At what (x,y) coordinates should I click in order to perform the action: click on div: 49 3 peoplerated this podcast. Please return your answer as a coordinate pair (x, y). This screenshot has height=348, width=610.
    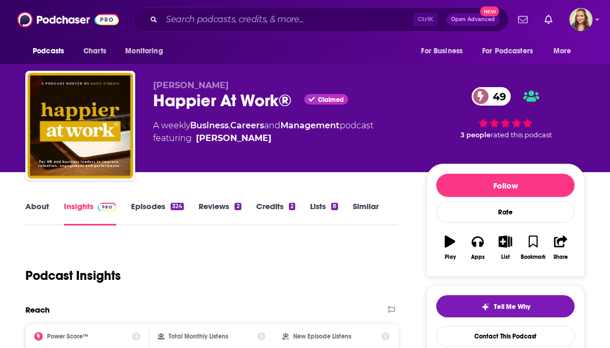
    Looking at the image, I should click on (506, 113).